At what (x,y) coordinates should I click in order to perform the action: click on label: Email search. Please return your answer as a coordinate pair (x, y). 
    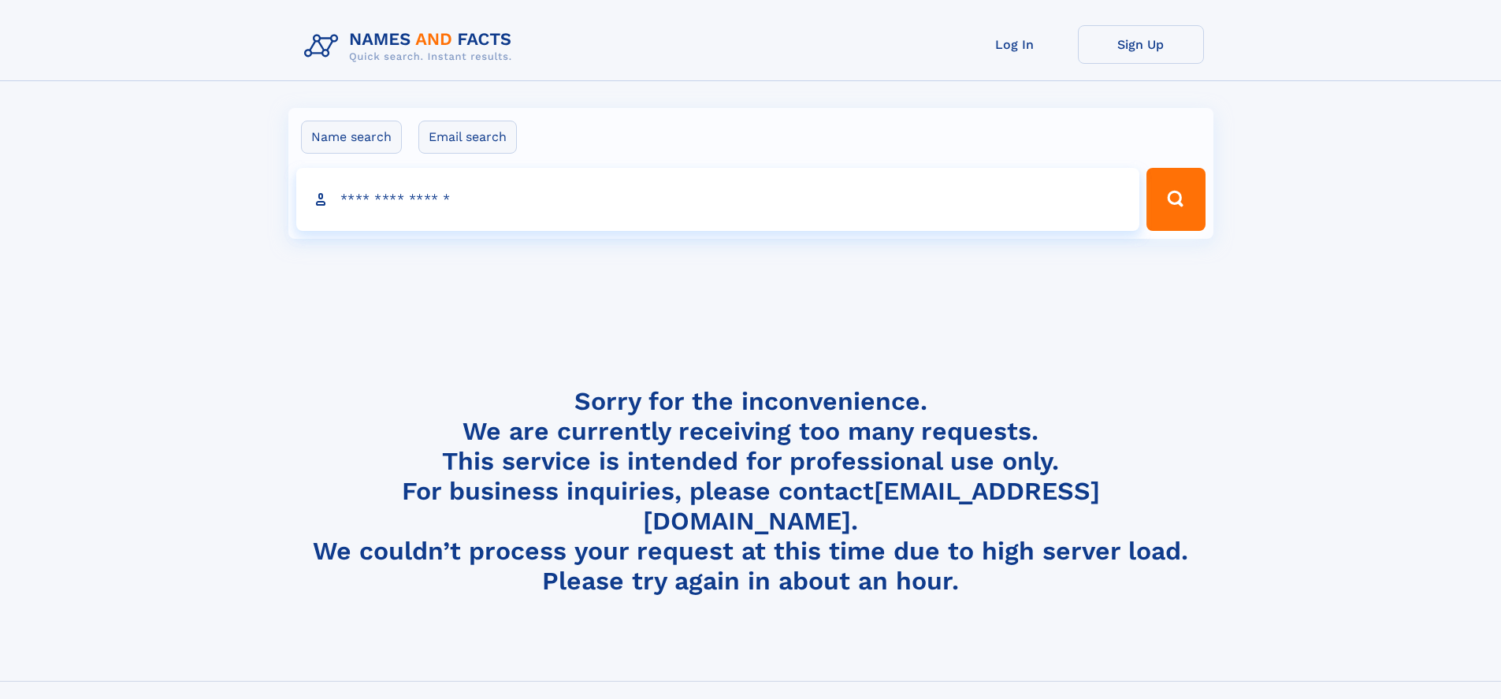
    Looking at the image, I should click on (467, 137).